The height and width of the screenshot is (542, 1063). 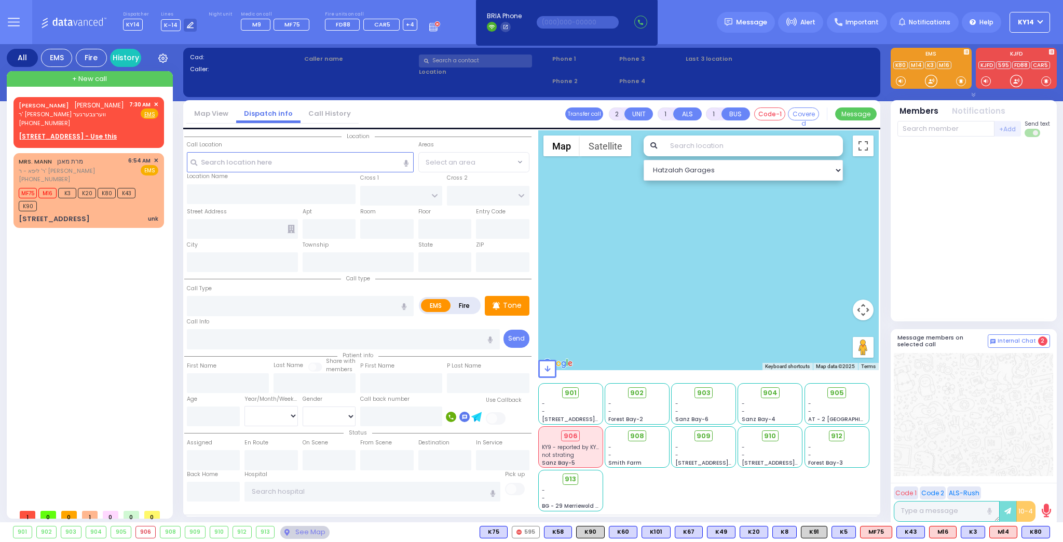 What do you see at coordinates (207, 177) in the screenshot?
I see `label: Location Name` at bounding box center [207, 177].